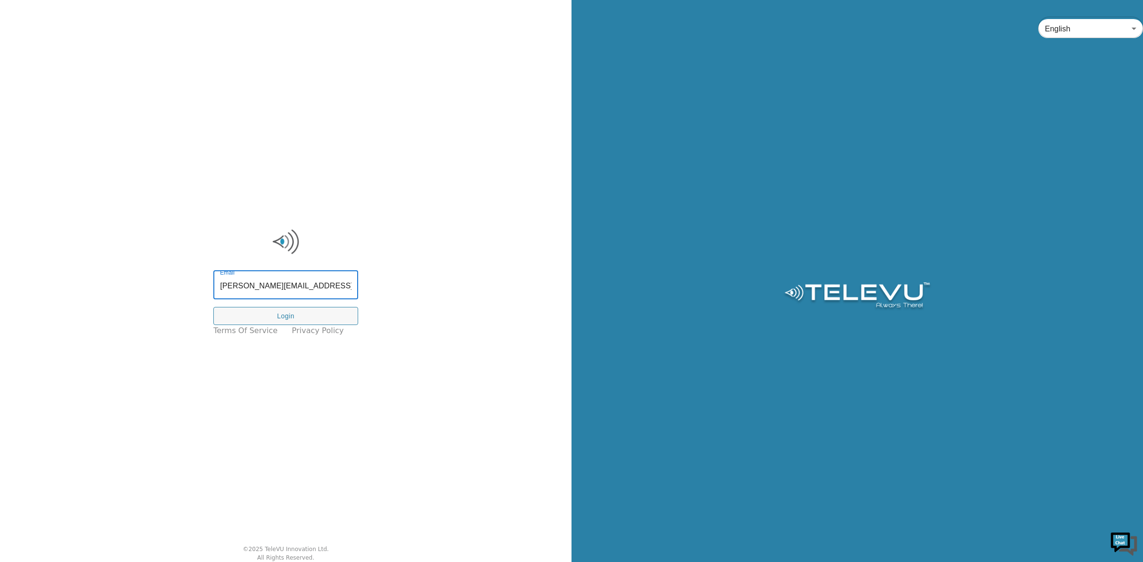  What do you see at coordinates (318, 331) in the screenshot?
I see `a: Privacy Policy` at bounding box center [318, 331].